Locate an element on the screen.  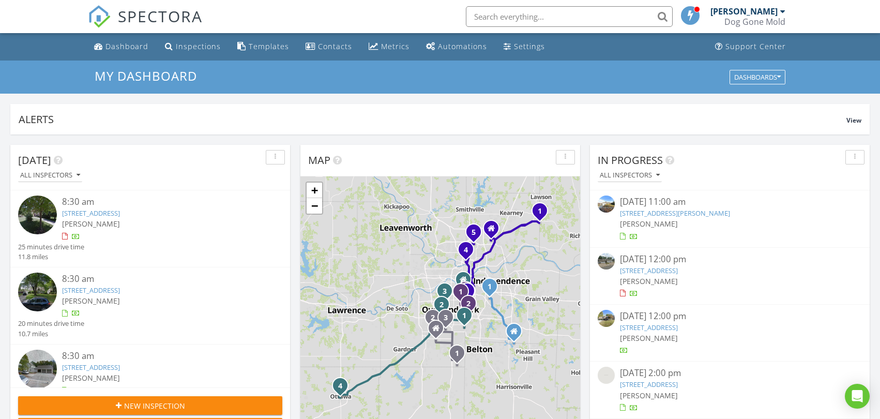
div: 5537 Hunter St, Raytown, MO 64133 is located at coordinates (493, 289).